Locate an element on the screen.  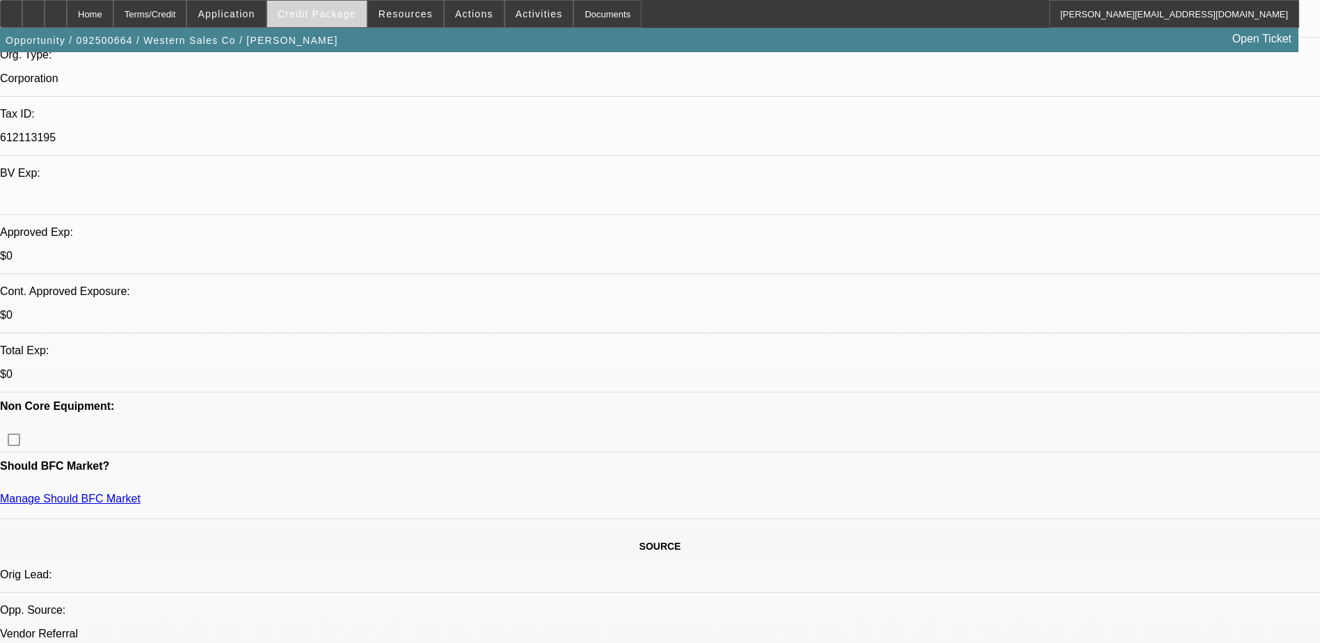
button: Resources is located at coordinates (406, 14).